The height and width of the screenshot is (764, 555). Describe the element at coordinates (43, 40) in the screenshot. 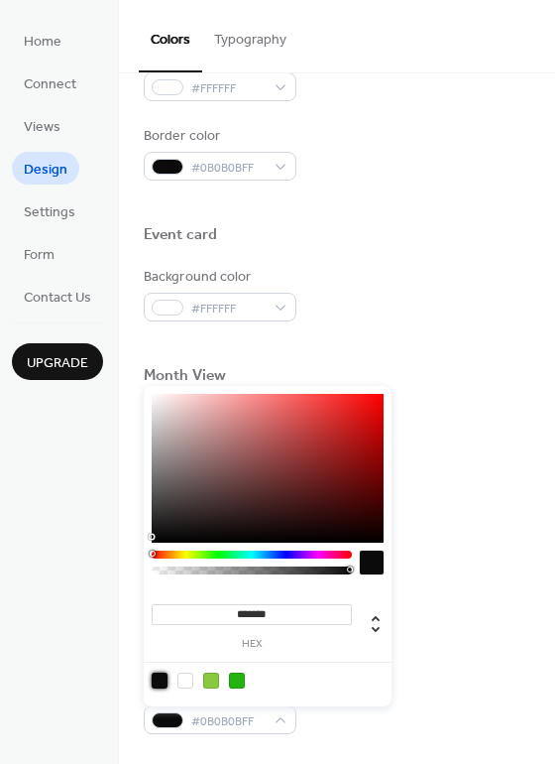

I see `a: Home` at that location.